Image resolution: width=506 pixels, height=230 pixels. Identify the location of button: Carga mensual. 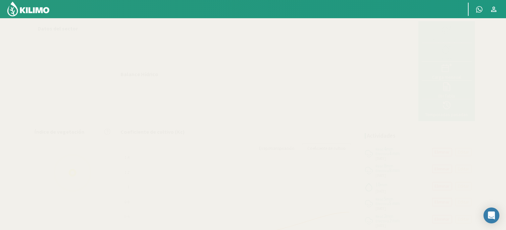
(446, 71).